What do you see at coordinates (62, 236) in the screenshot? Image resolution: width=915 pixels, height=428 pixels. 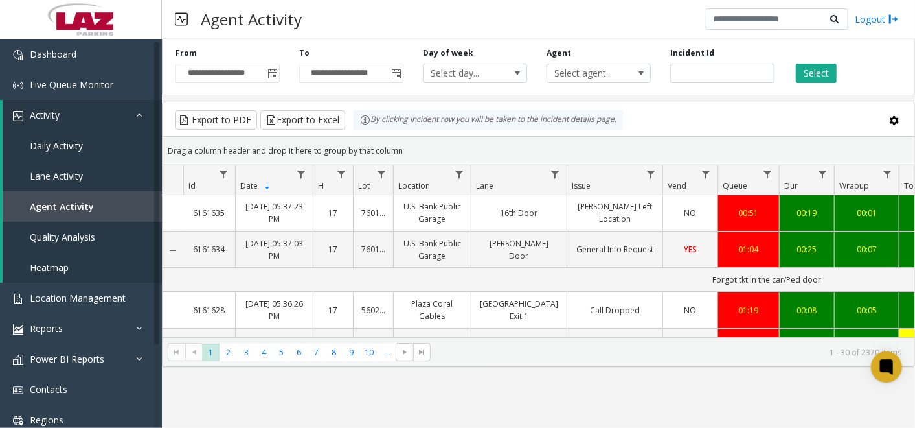 I see `span: Quality Analysis` at bounding box center [62, 236].